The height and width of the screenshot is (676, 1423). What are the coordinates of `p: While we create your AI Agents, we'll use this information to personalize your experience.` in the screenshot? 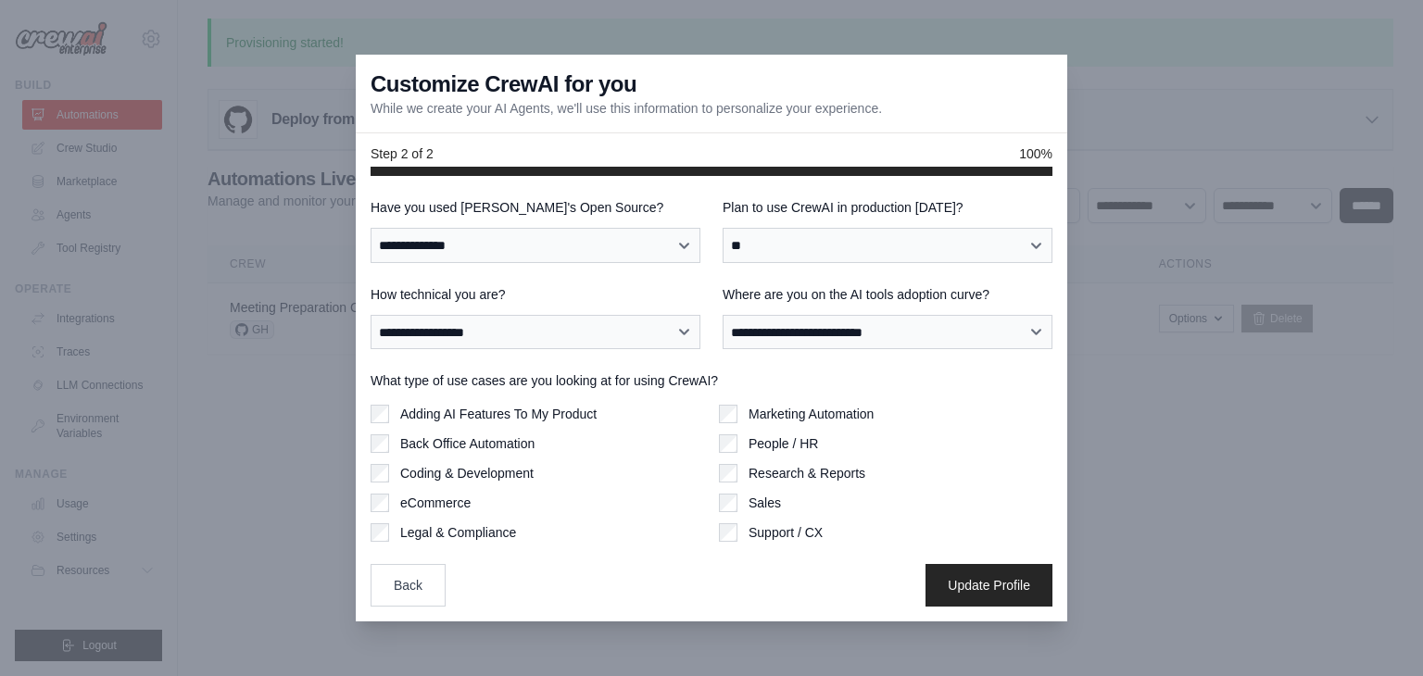 It's located at (626, 108).